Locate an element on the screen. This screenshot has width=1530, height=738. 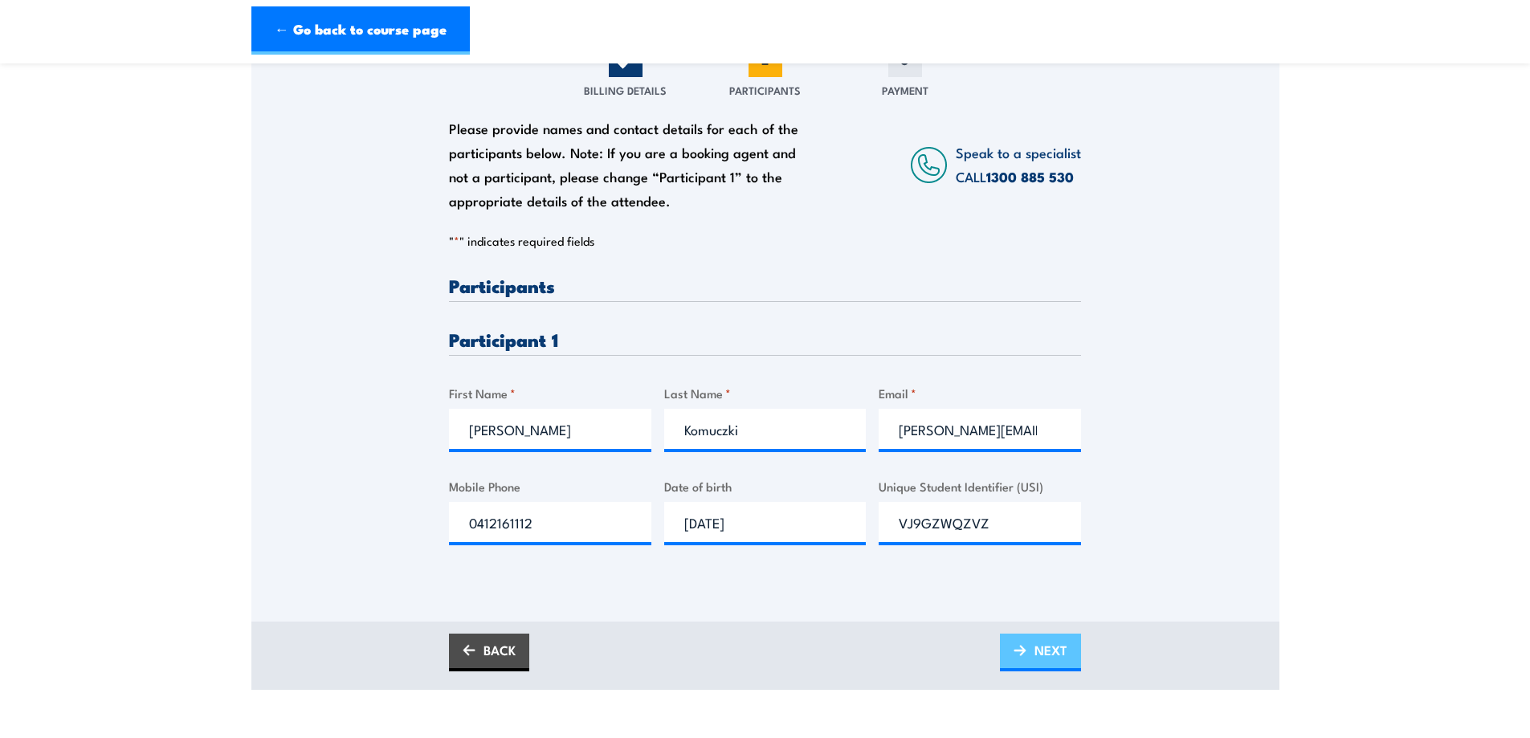
label: Unique Student Identifier (USI) is located at coordinates (980, 486).